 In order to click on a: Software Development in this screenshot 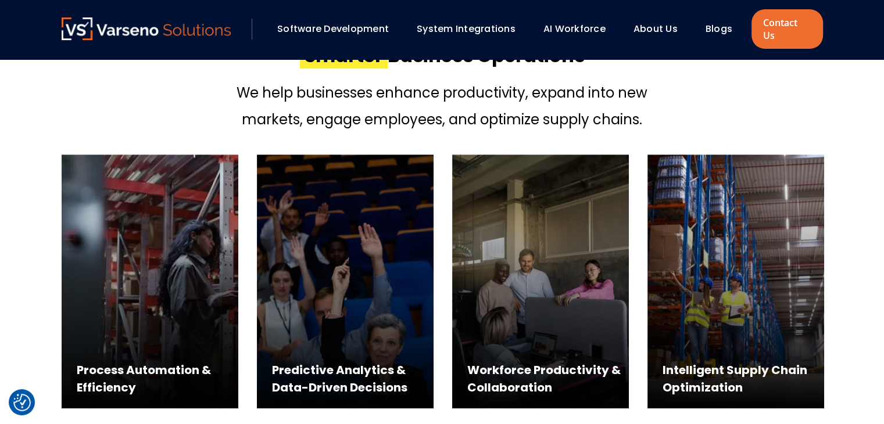, I will do `click(333, 28)`.